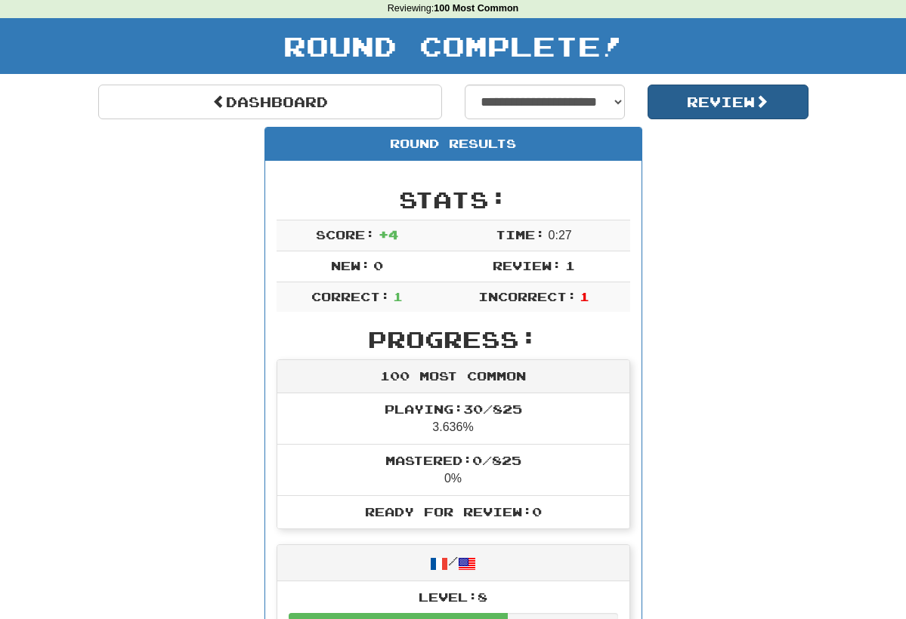 The image size is (906, 619). Describe the element at coordinates (453, 597) in the screenshot. I see `span: Level: 8` at that location.